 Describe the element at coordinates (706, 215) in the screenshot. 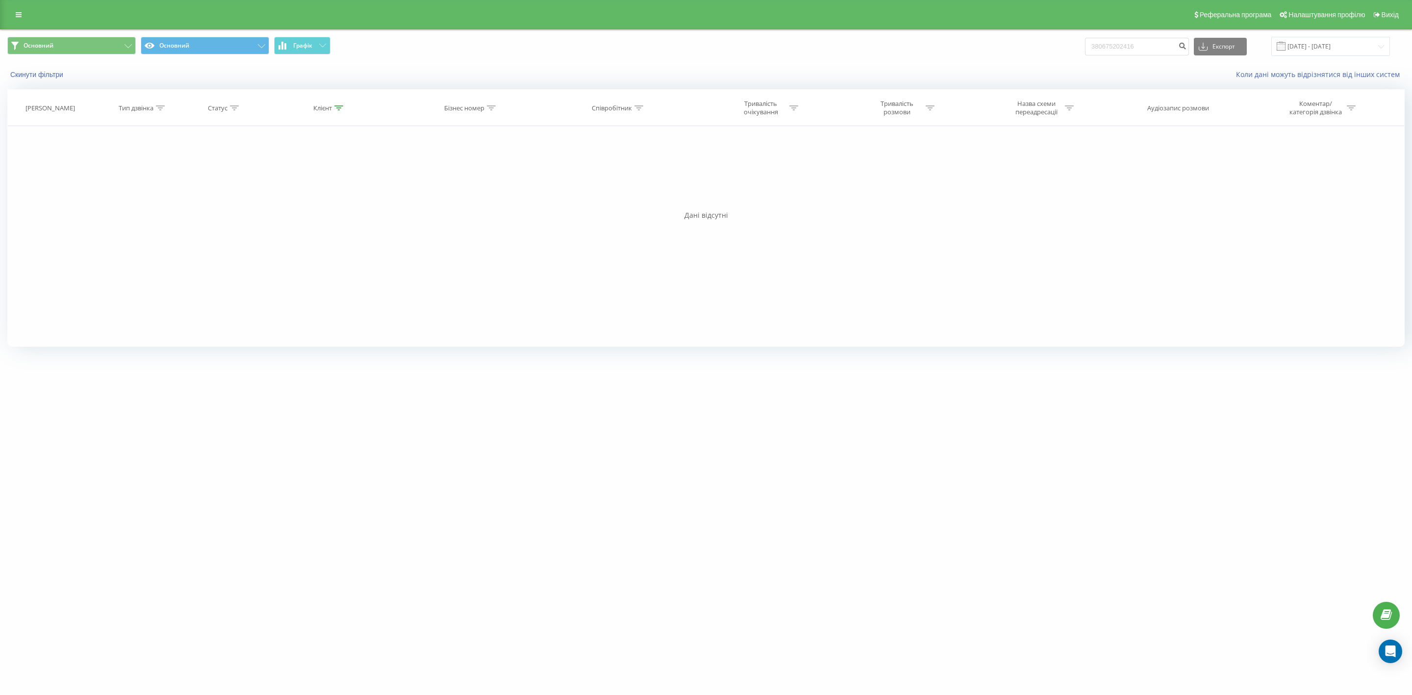

I see `div: Дані відсутні` at that location.